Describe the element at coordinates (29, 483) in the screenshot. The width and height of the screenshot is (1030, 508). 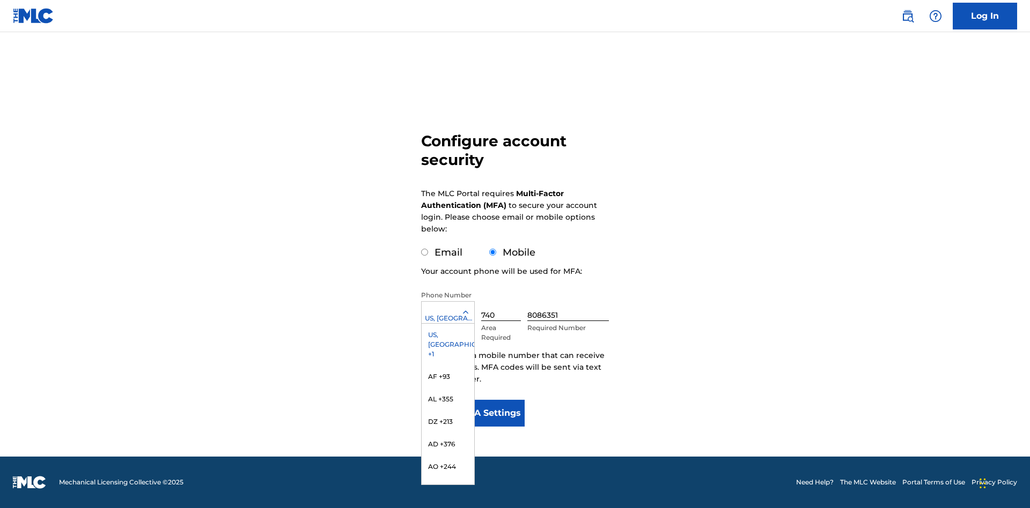
I see `img: logo` at that location.